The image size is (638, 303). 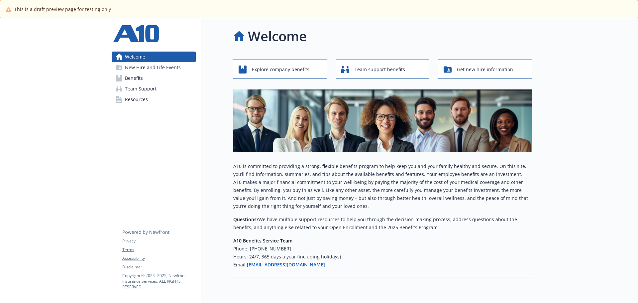 What do you see at coordinates (154, 67) in the screenshot?
I see `a: New Hire and Life Events` at bounding box center [154, 67].